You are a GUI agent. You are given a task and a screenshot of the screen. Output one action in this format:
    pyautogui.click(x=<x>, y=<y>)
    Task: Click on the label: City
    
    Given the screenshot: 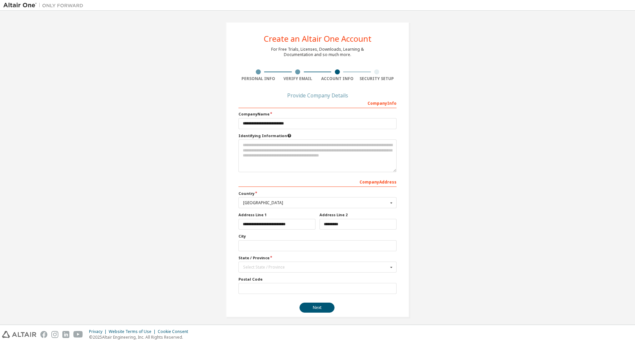 What is the action you would take?
    pyautogui.click(x=317, y=236)
    